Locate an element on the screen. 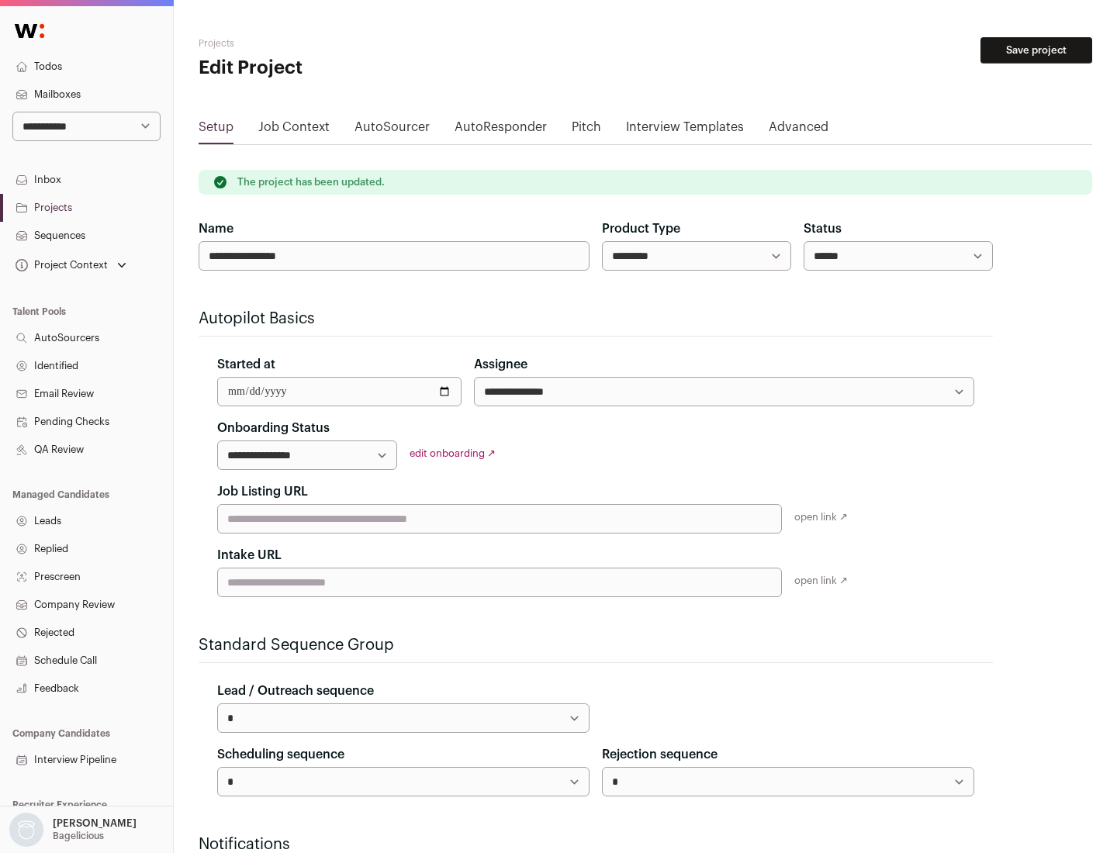  button: Save project is located at coordinates (1036, 50).